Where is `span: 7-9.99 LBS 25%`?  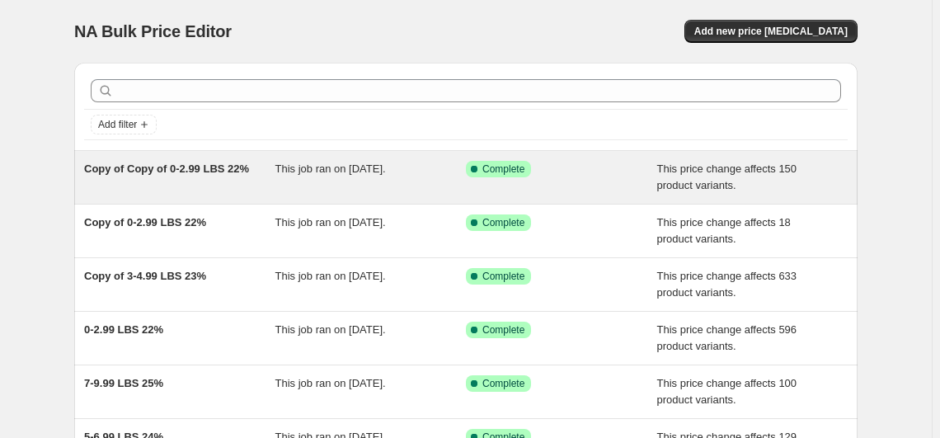 span: 7-9.99 LBS 25% is located at coordinates (124, 383).